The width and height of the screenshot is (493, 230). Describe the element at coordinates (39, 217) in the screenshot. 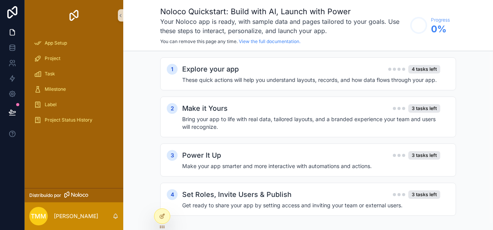

I see `span: TMM` at that location.